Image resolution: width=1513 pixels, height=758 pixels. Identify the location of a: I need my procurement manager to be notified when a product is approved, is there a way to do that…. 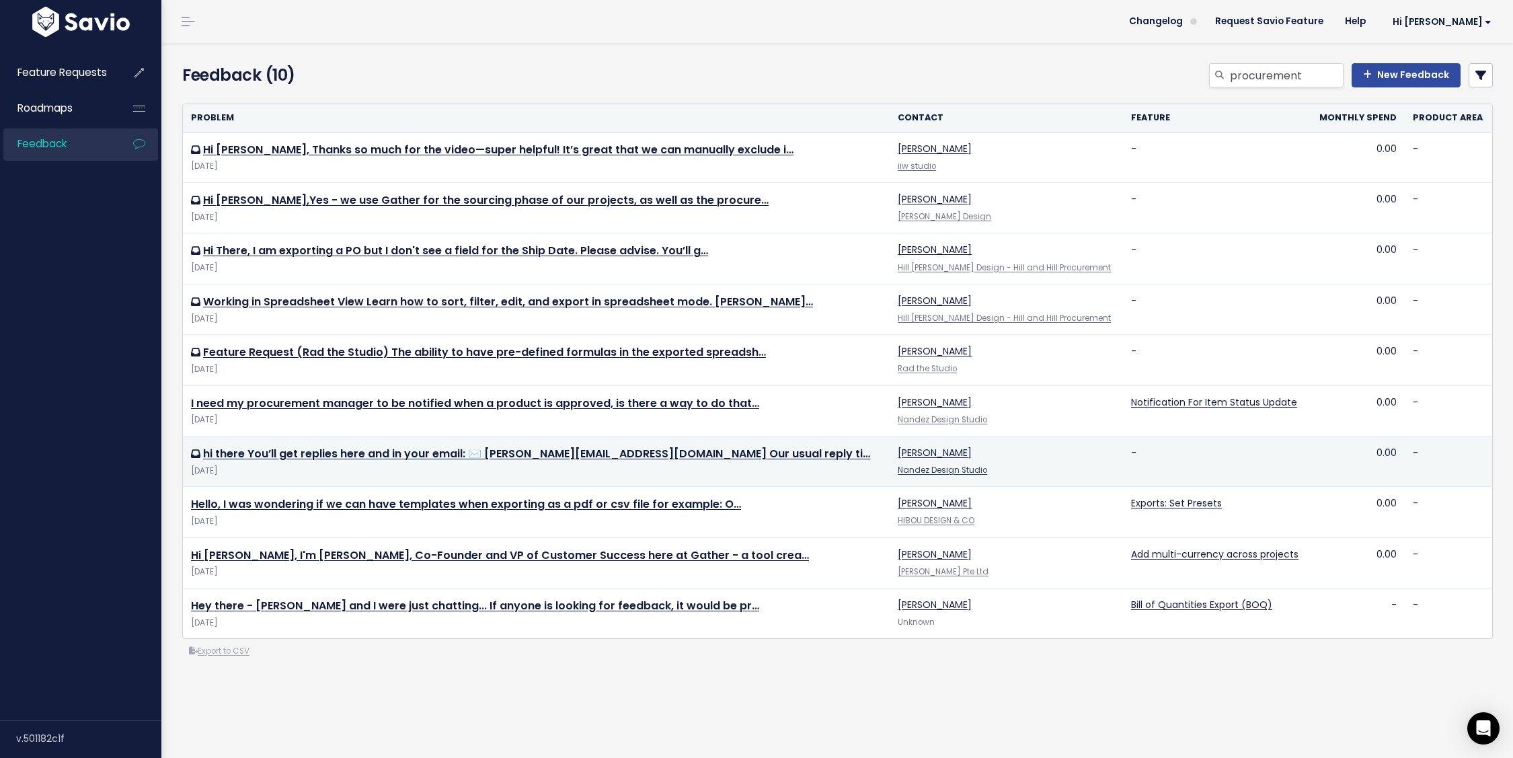
(475, 403).